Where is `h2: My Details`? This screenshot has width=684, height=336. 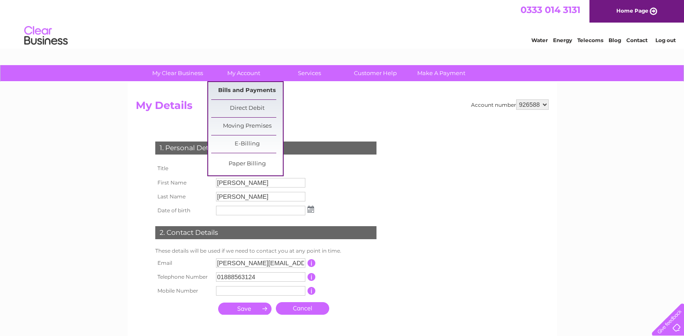
h2: My Details is located at coordinates (342, 108).